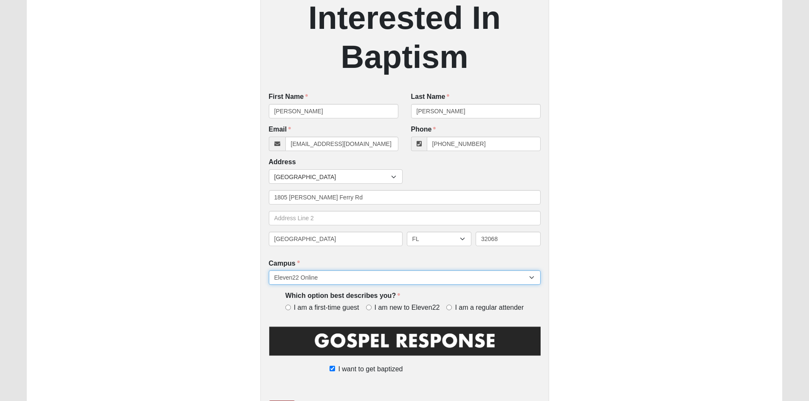  I want to click on input: Address Line 1, so click(405, 197).